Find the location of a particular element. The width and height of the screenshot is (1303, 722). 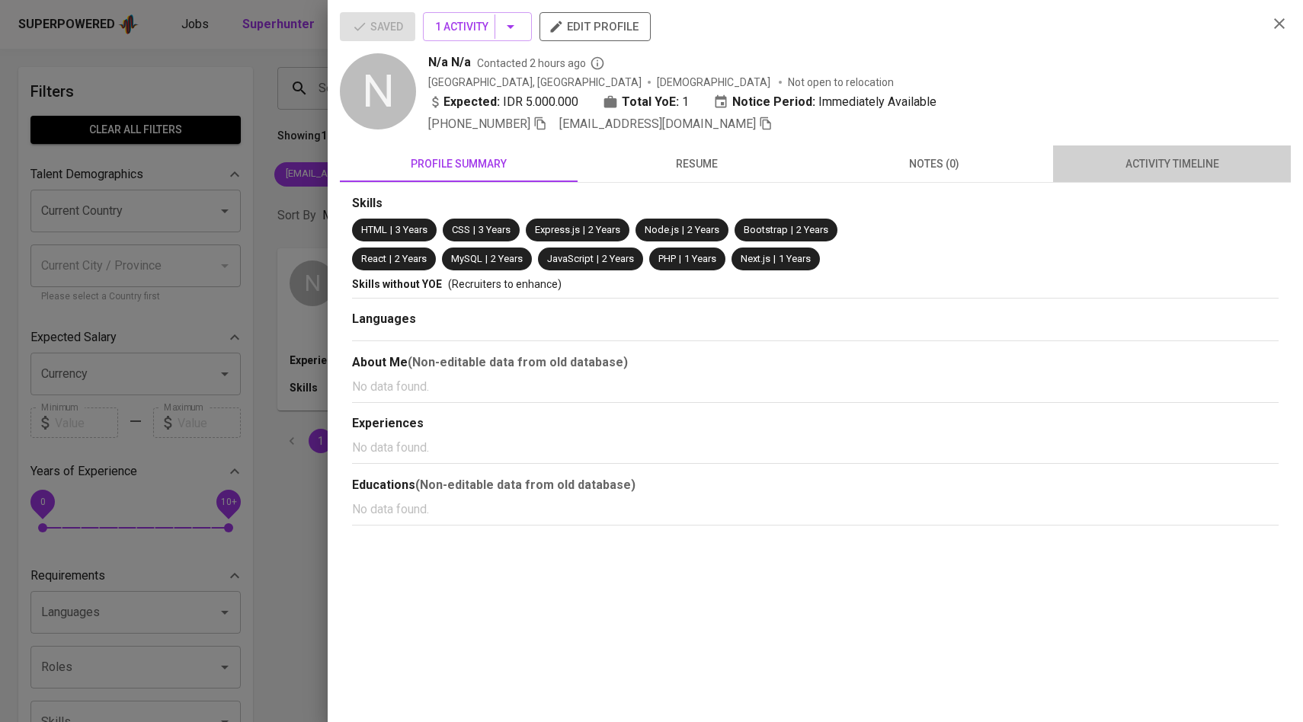

div: About Me is located at coordinates (815, 363).